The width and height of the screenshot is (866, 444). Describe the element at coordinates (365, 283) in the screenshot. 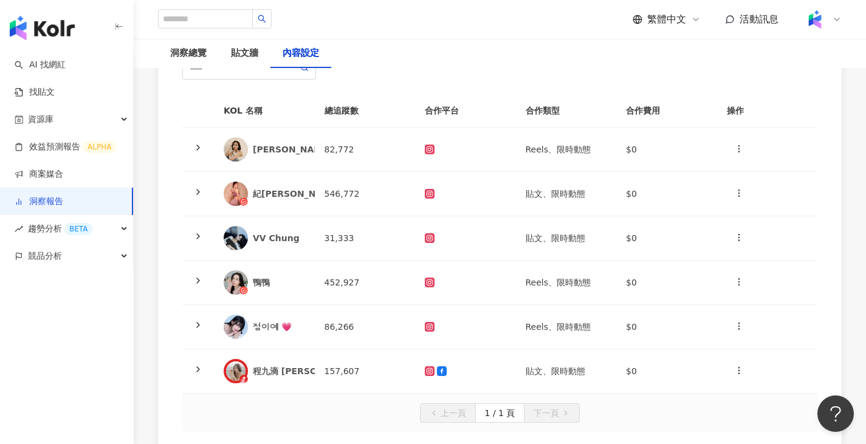

I see `td: 452,927` at that location.